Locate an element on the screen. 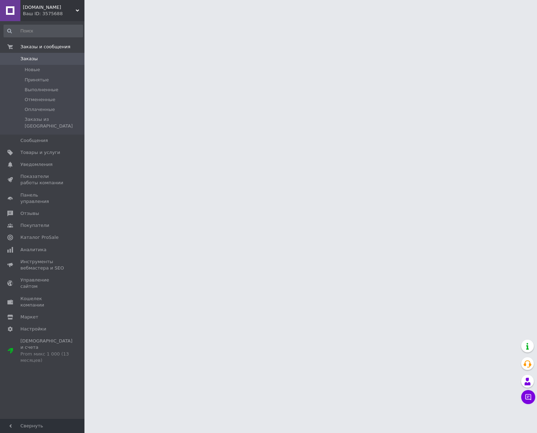 The image size is (537, 433). div: Prom микс 1 000 (13 месяцев) is located at coordinates (46, 357).